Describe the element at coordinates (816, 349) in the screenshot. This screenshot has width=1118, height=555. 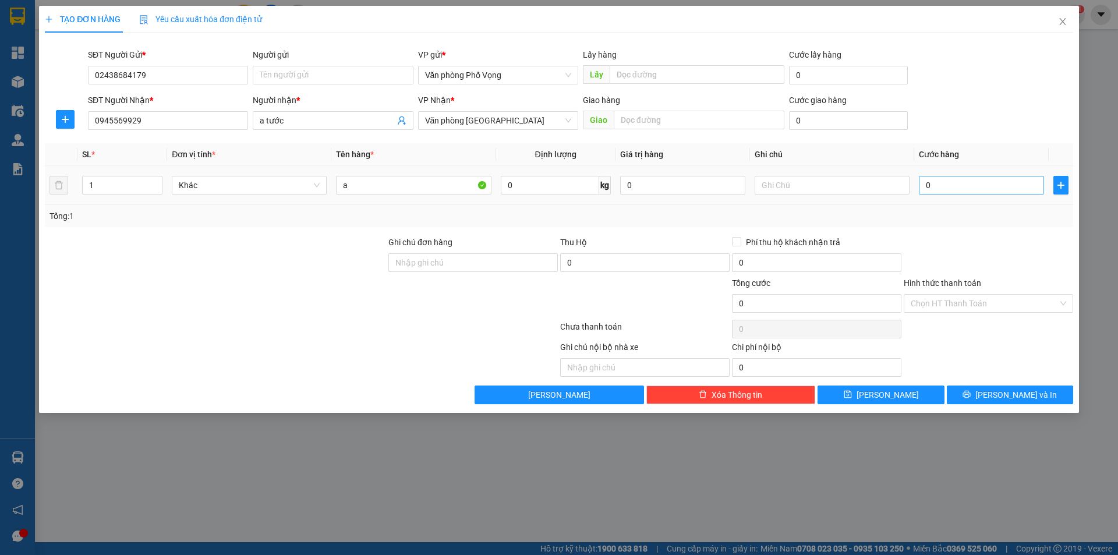
I see `div: Chi phí nội bộ` at that location.